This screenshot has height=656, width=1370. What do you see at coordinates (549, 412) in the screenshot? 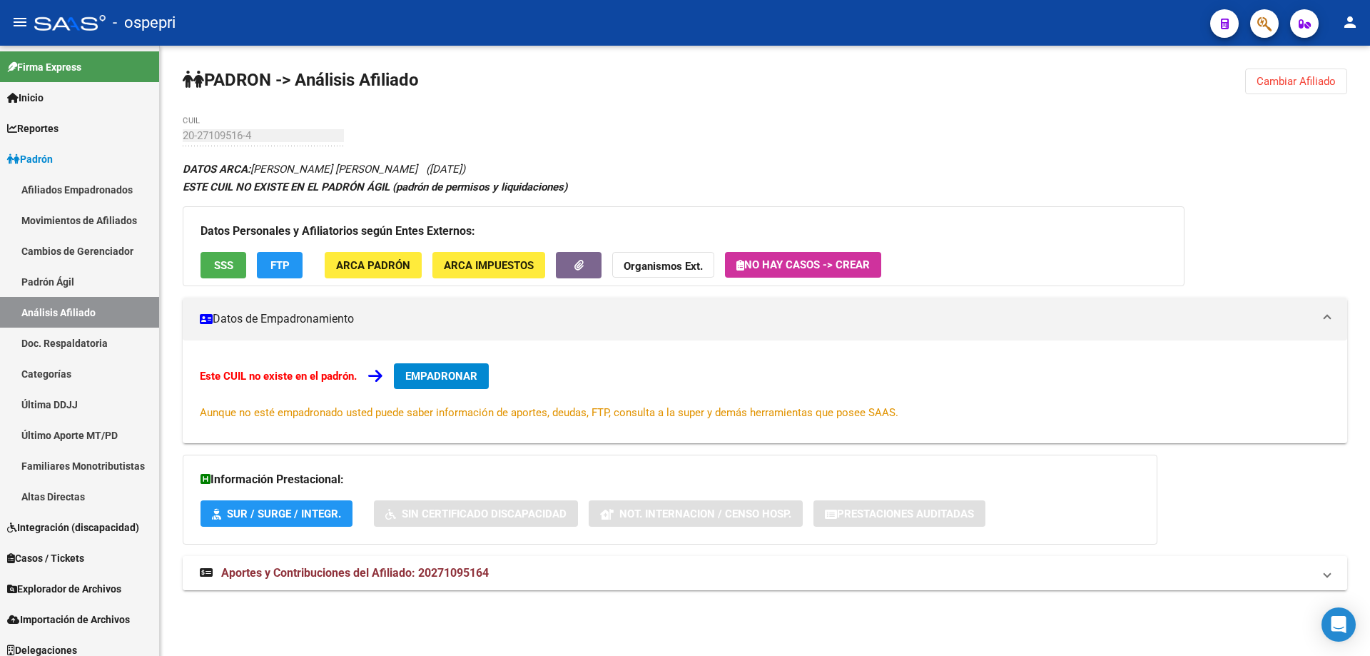
I see `span: Aunque no esté empadronado usted puede saber información de aportes, deudas, FTP, consulta a la s...` at bounding box center [549, 412].